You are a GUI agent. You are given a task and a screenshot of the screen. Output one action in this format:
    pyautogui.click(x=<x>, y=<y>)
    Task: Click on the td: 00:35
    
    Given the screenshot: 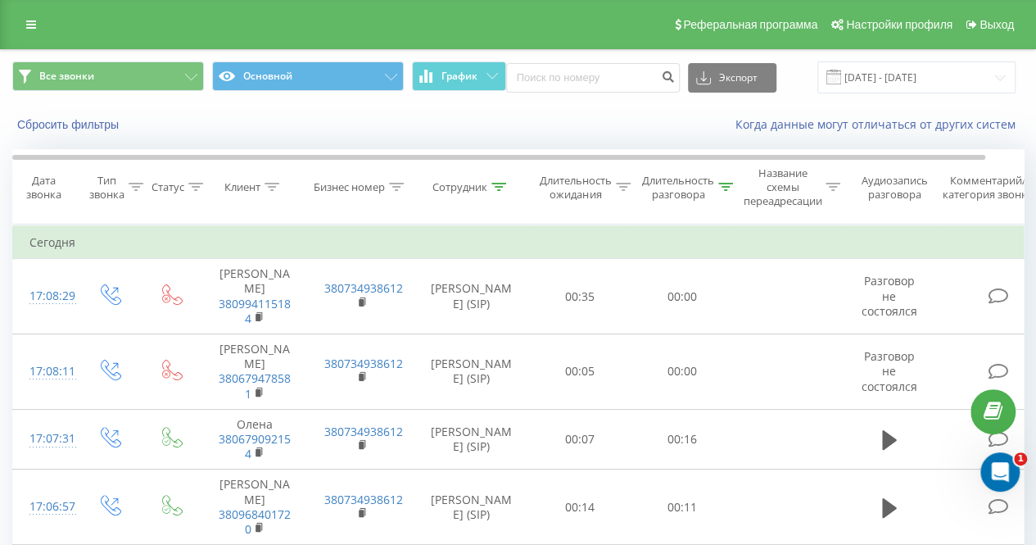 What is the action you would take?
    pyautogui.click(x=580, y=297)
    